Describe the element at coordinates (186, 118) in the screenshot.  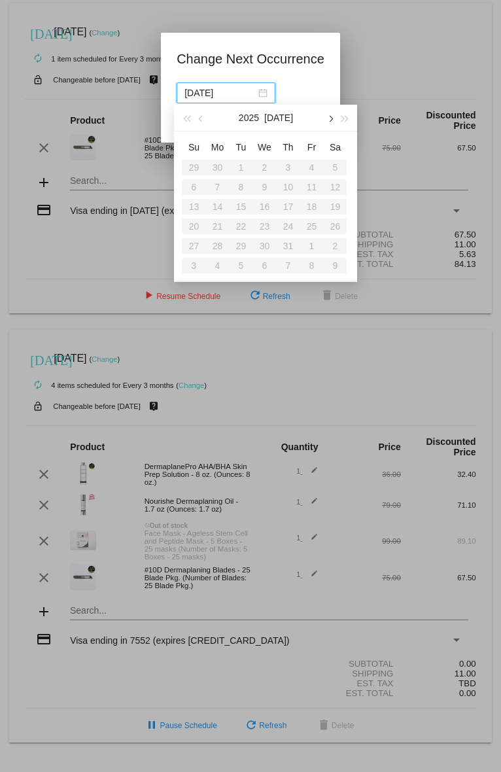
I see `button: Last year (Control + left)` at that location.